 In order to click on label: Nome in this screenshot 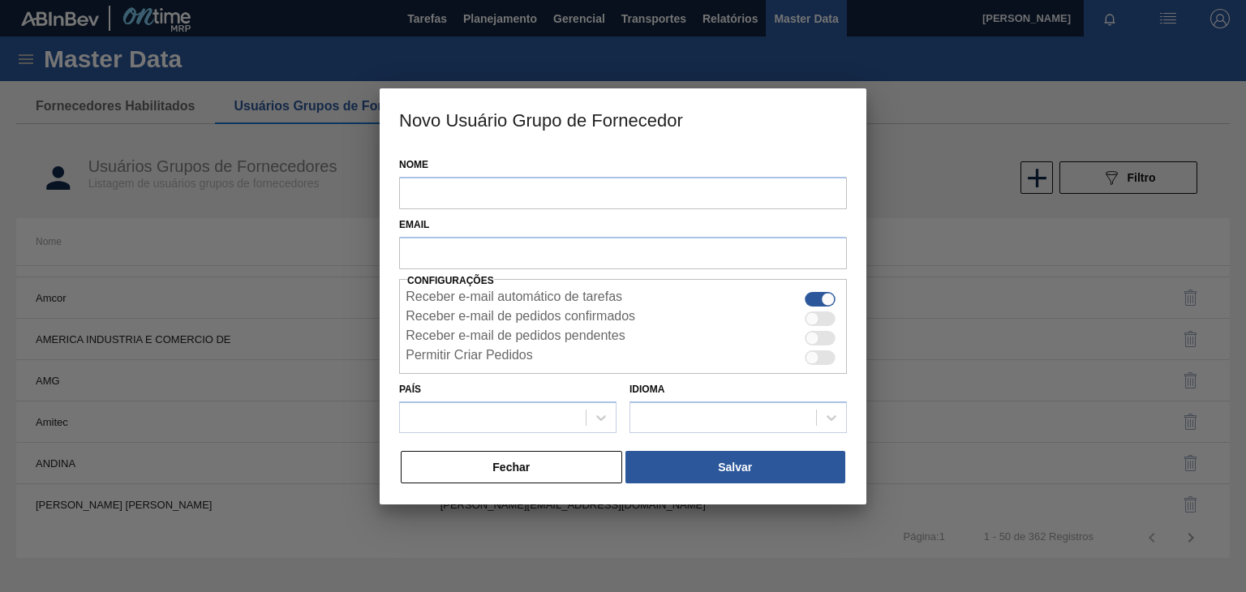, I will do `click(623, 165)`.